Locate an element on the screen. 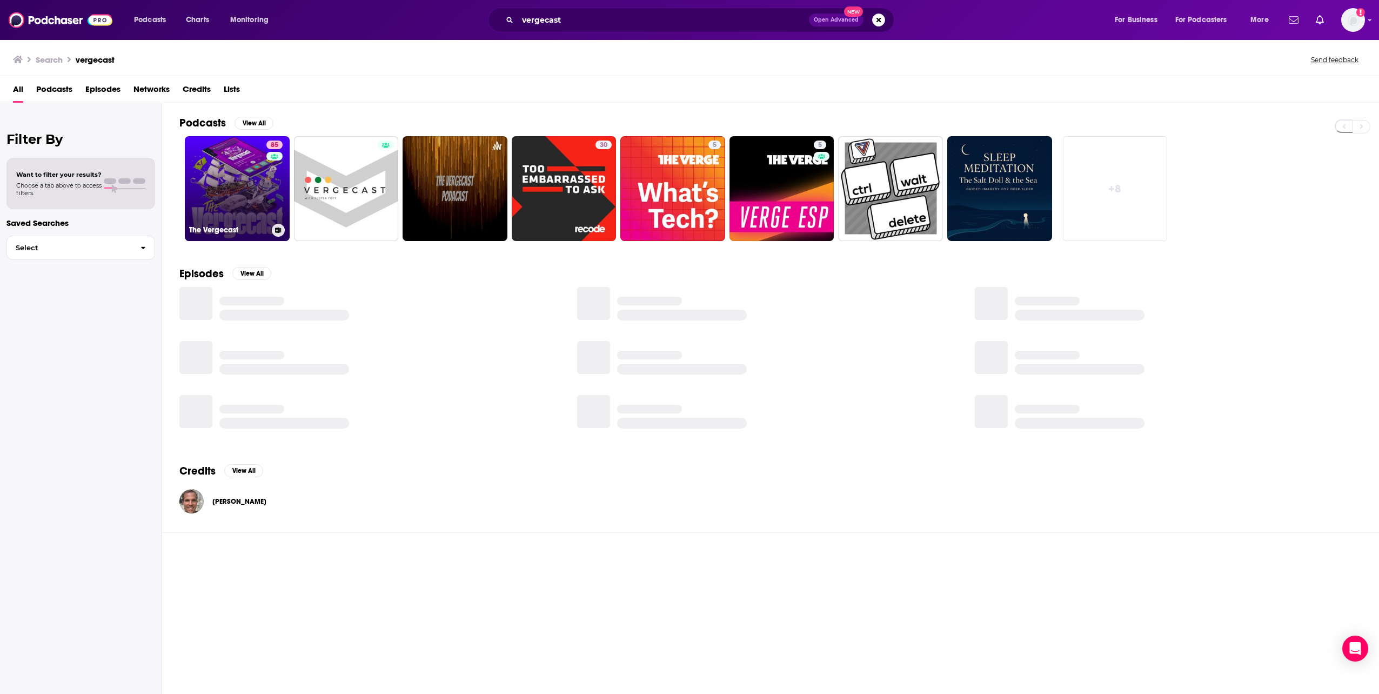  a: 85 is located at coordinates (275, 145).